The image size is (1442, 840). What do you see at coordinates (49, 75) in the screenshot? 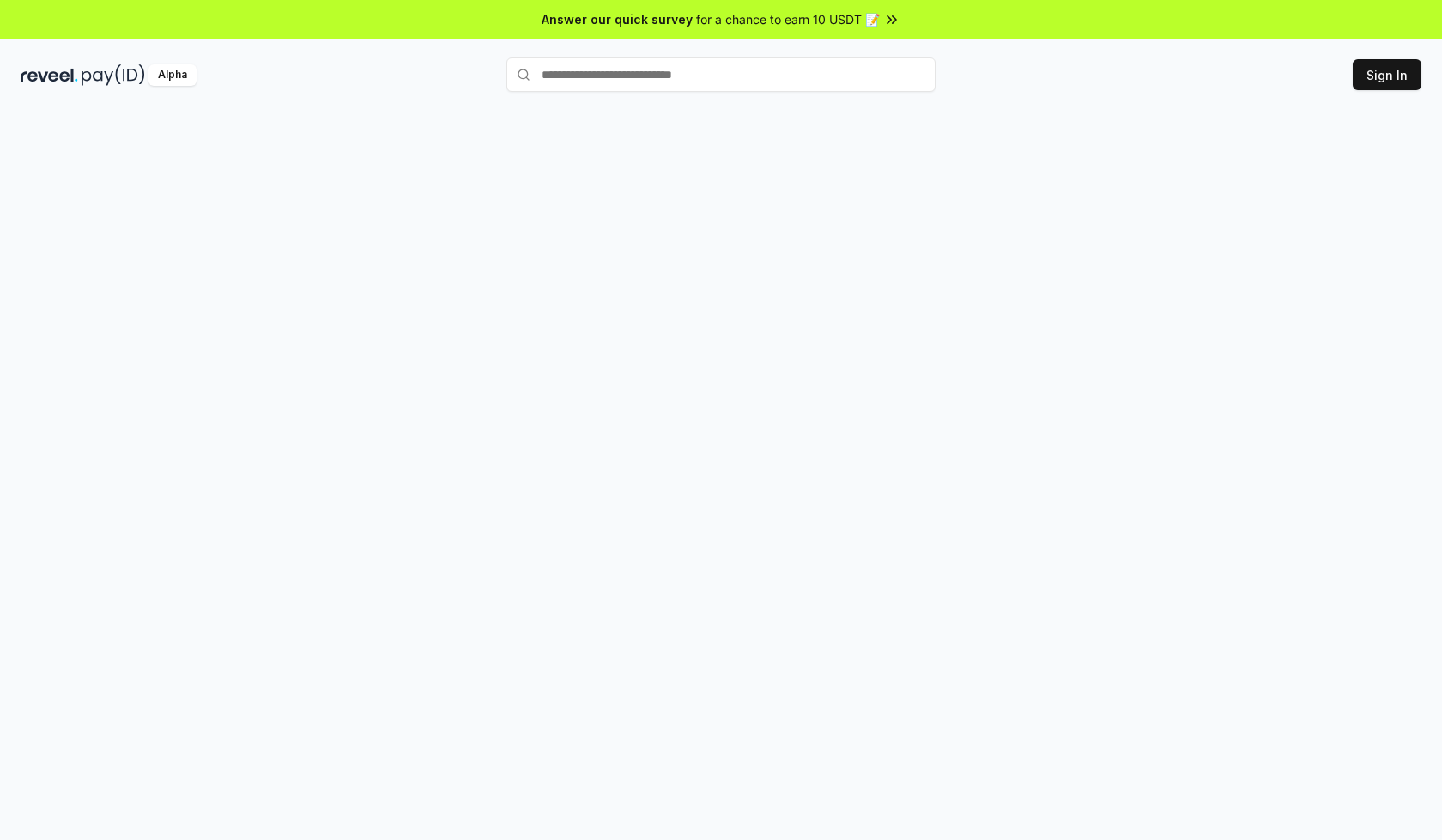
I see `img: reveel_dark` at bounding box center [49, 75].